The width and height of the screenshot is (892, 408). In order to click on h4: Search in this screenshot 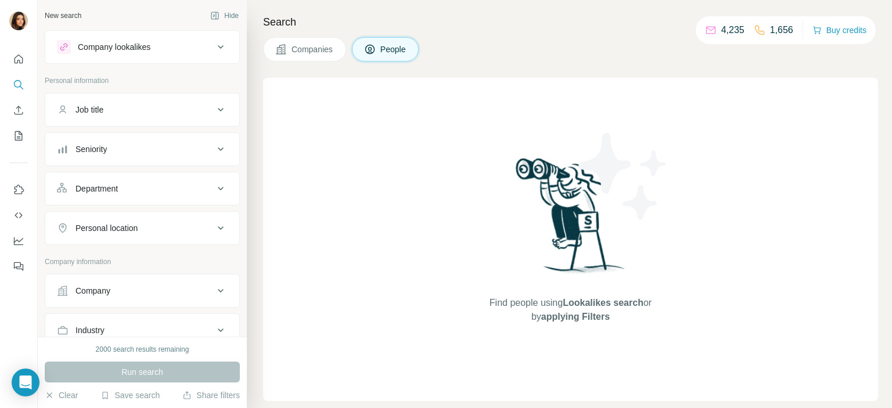, I will do `click(570, 22)`.